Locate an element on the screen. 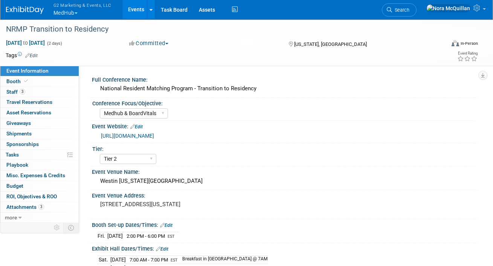  span: Attachments is located at coordinates (25, 207).